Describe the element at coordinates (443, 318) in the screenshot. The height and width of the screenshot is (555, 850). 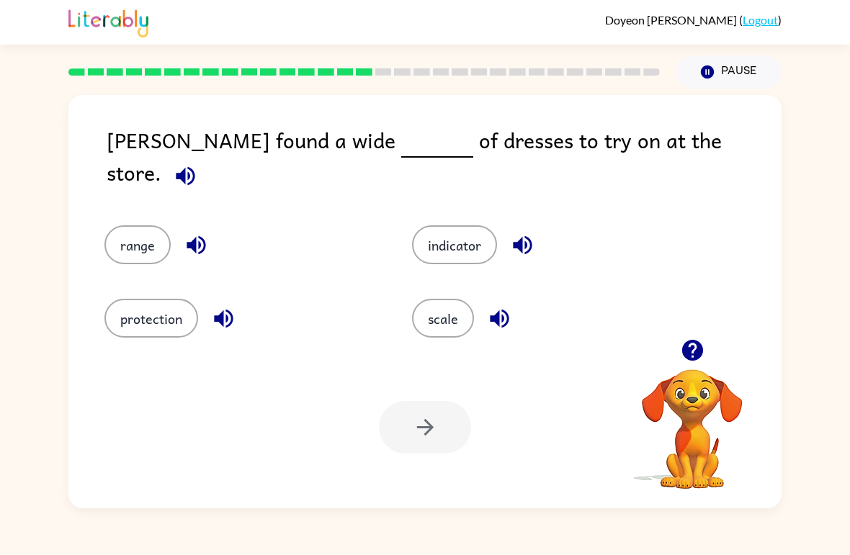
I see `button: scale` at that location.